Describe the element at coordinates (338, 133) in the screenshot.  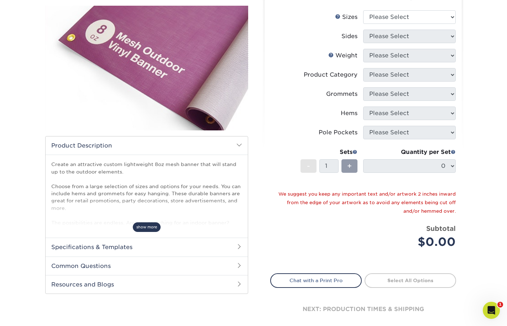
I see `div: Pole Pockets` at that location.